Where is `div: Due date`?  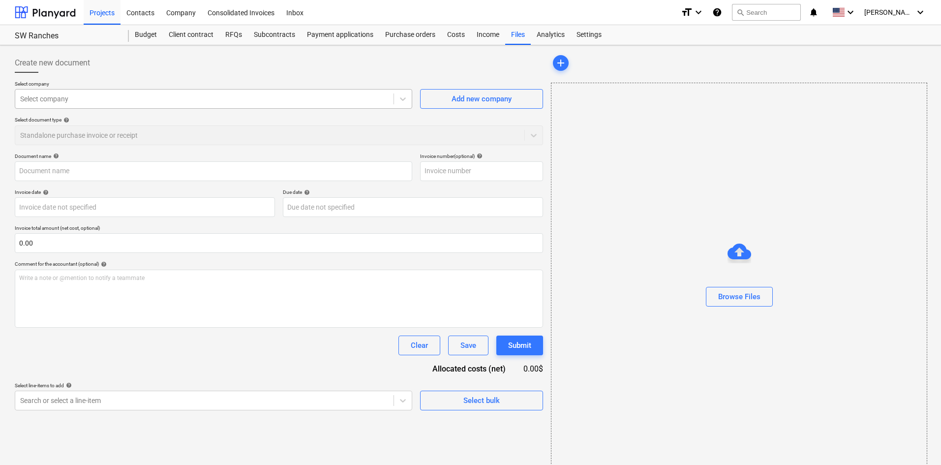 div: Due date is located at coordinates (413, 192).